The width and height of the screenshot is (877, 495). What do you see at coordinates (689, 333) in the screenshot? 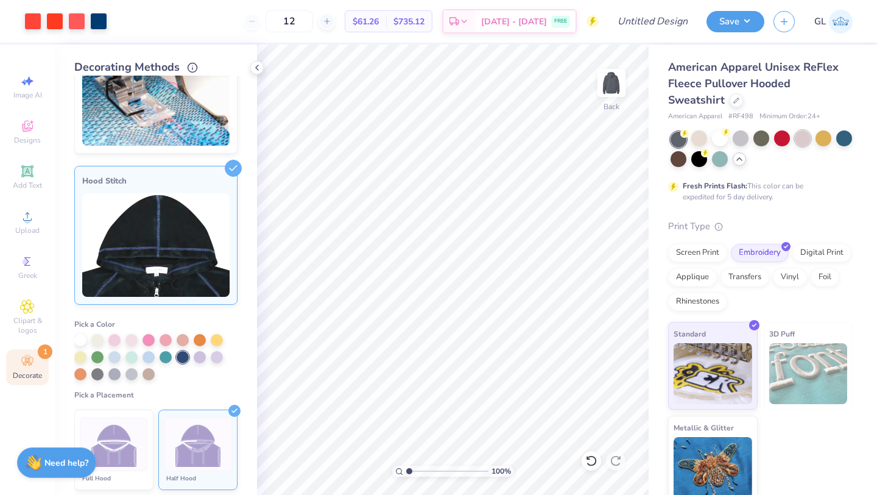
I see `span: Standard` at bounding box center [689, 333].